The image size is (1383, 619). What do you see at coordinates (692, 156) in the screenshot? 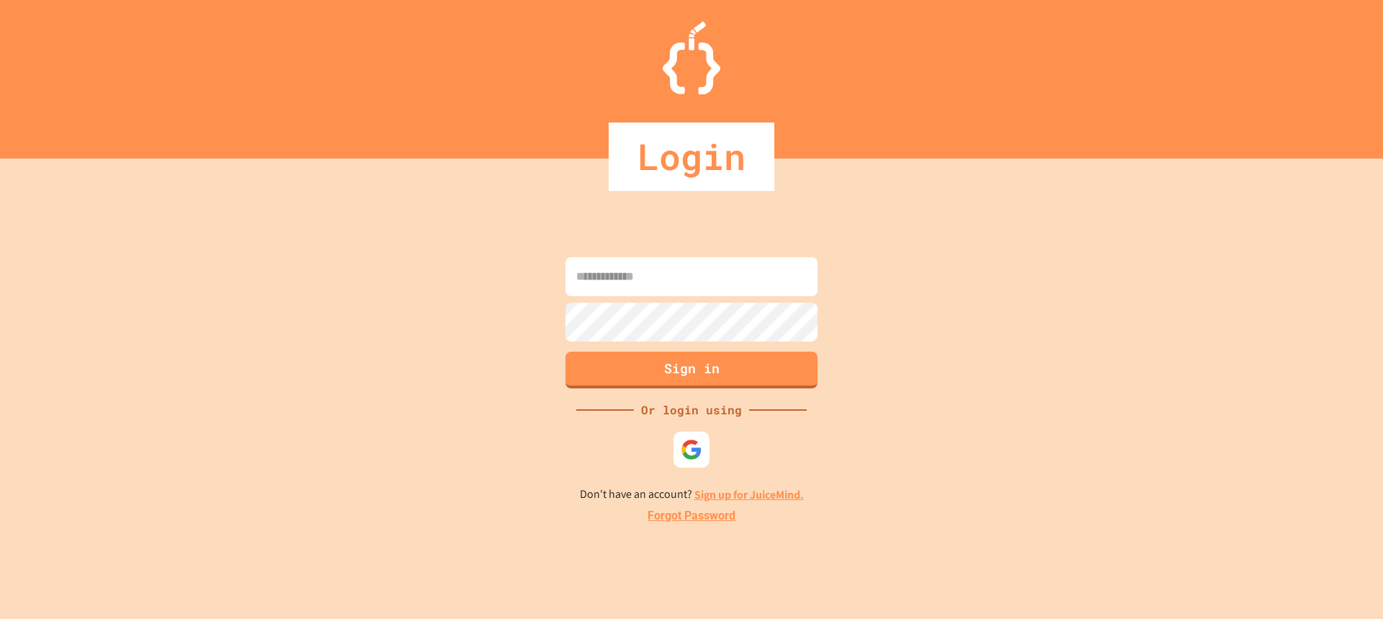
I see `div: Login` at bounding box center [692, 156].